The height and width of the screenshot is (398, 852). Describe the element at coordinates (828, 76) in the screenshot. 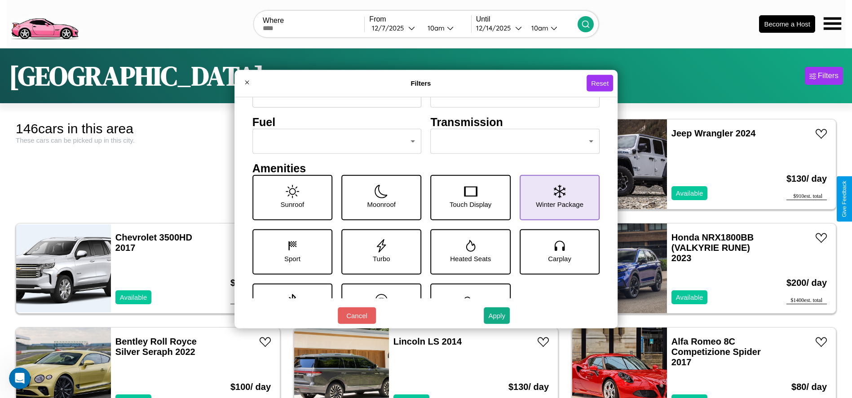

I see `div: Filters` at that location.